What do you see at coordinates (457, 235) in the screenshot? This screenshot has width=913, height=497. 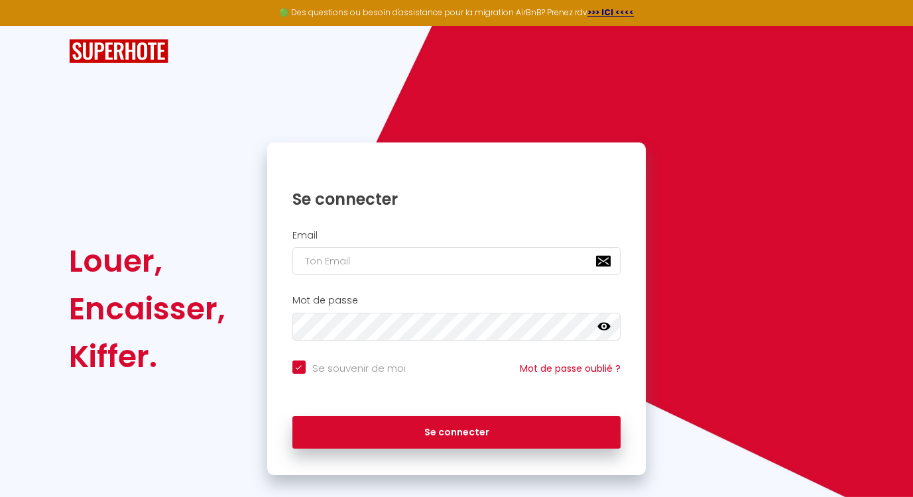 I see `h2: Email` at bounding box center [457, 235].